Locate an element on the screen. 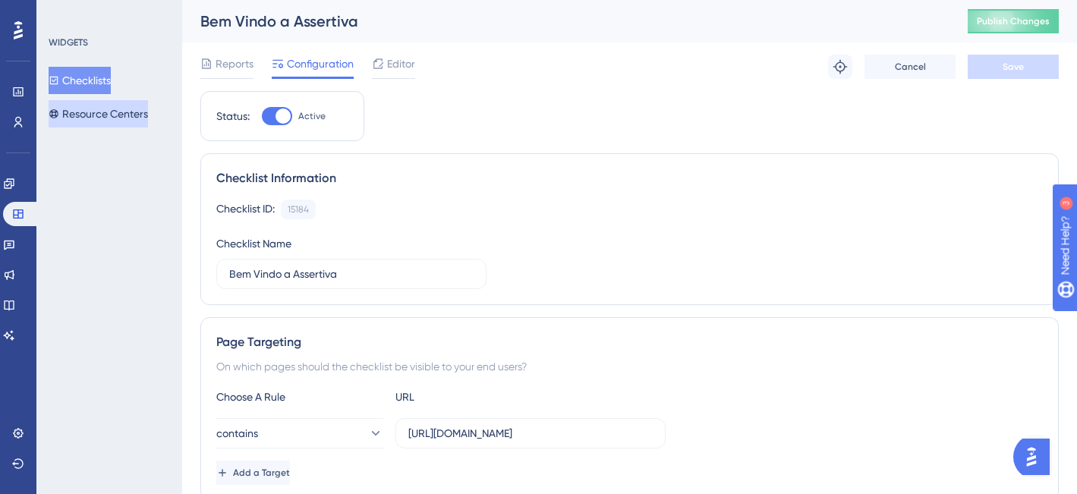 Image resolution: width=1077 pixels, height=494 pixels. div: Checklist ID: is located at coordinates (245, 209).